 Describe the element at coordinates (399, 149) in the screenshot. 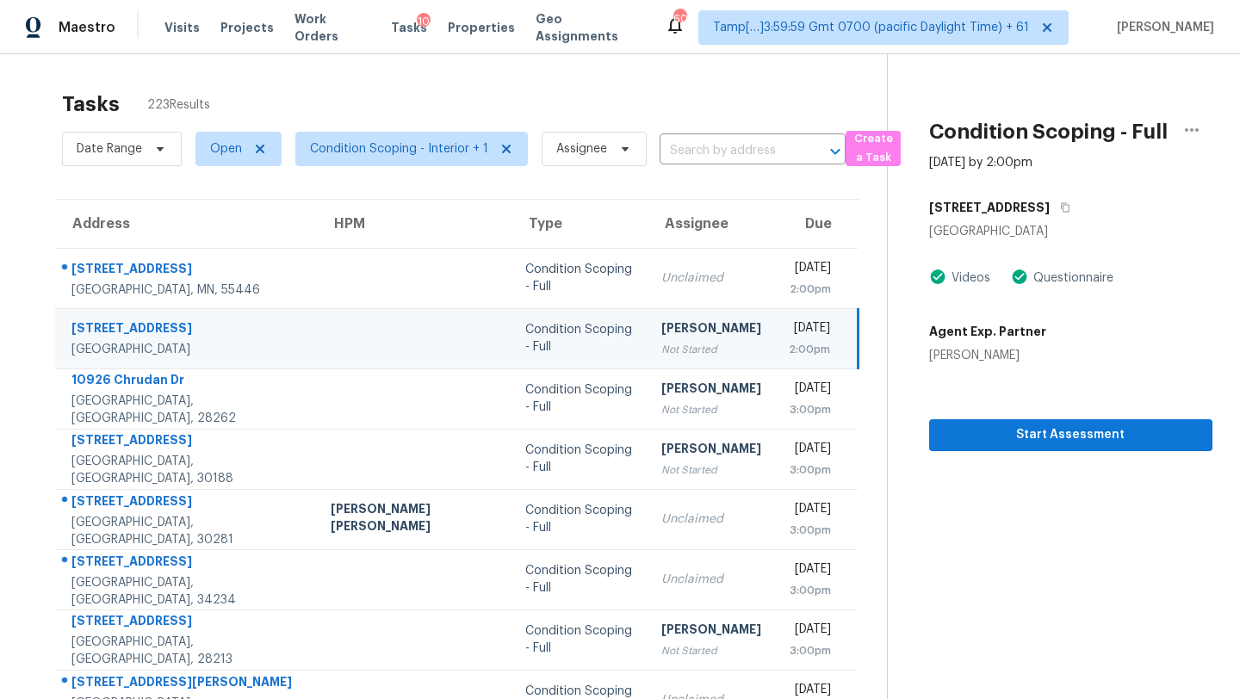

I see `span: Condition Scoping - Interior + 1` at that location.